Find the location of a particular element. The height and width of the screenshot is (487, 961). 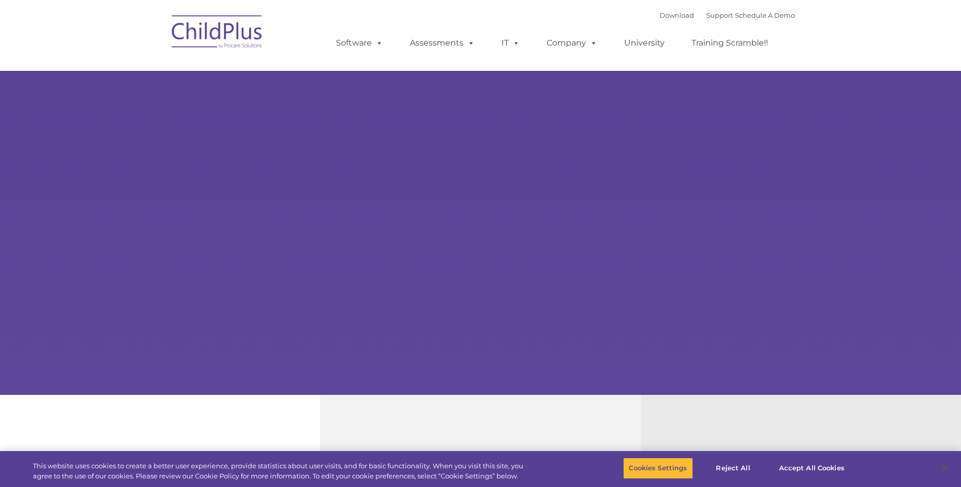

a: Download is located at coordinates (677, 15).